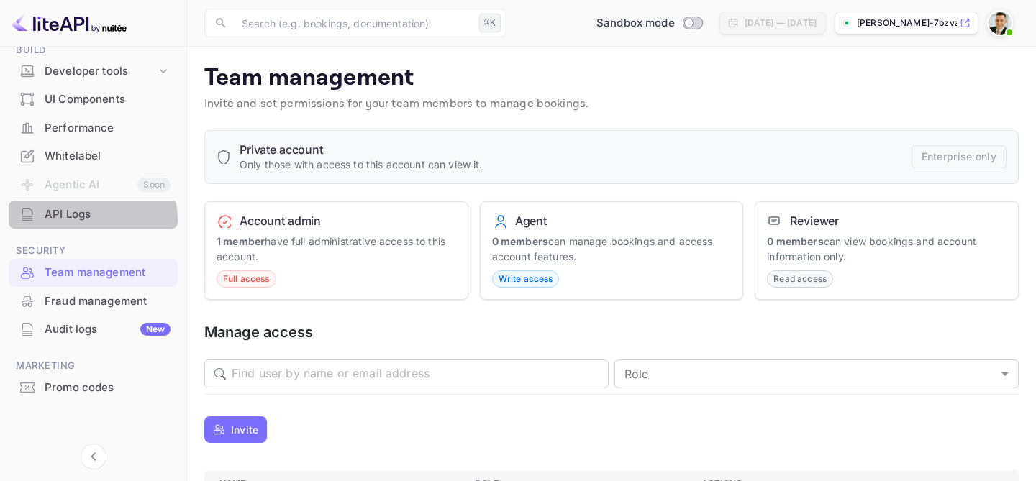  Describe the element at coordinates (93, 214) in the screenshot. I see `a: API Logs` at that location.